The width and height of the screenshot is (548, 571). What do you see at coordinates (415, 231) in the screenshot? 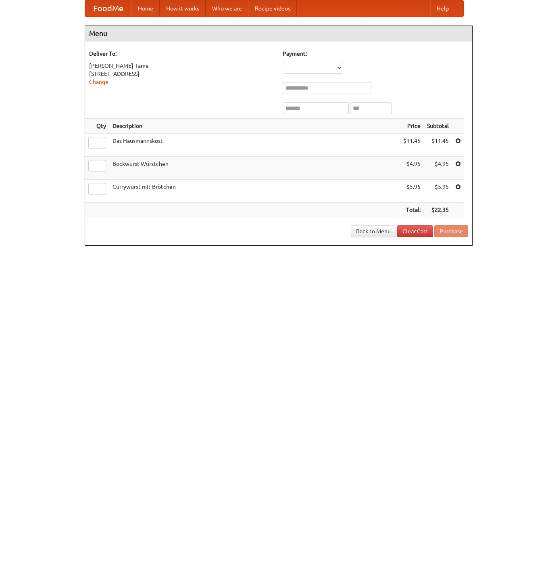
I see `a: Clear Cart` at bounding box center [415, 231].